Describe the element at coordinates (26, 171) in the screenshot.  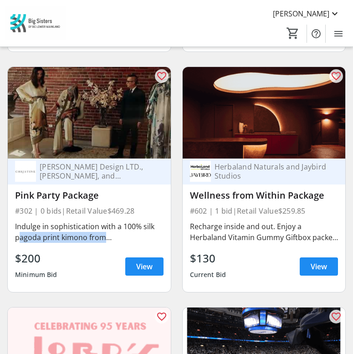
I see `img: Christine Design LTD., Caren McSherry, and Jane Savill` at that location.